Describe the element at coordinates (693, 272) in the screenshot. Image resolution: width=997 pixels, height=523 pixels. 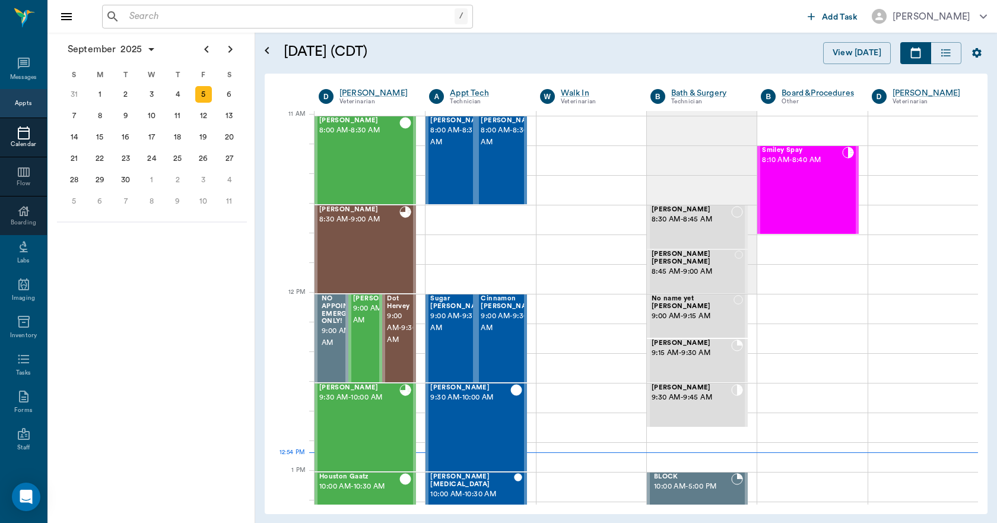
I see `span: 8:45 AM - 9:00 AM` at that location.